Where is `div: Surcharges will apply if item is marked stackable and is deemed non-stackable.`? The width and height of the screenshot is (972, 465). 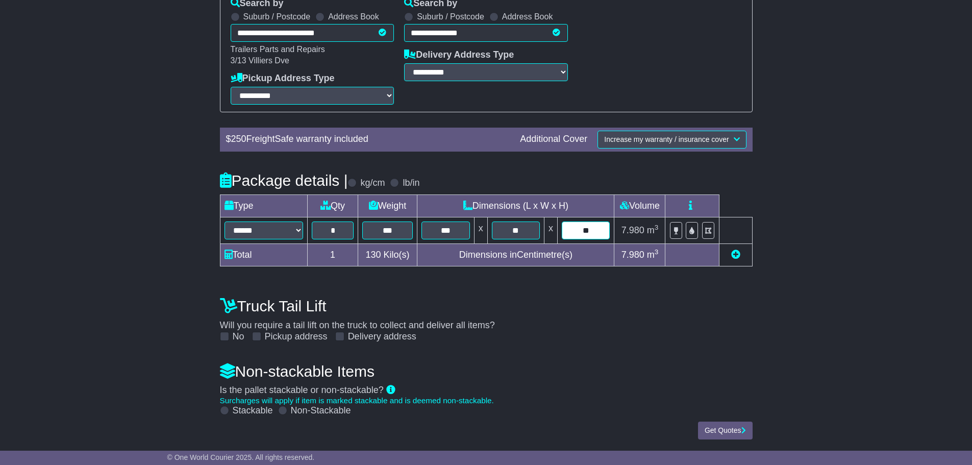 div: Surcharges will apply if item is marked stackable and is deemed non-stackable. is located at coordinates (486, 401).